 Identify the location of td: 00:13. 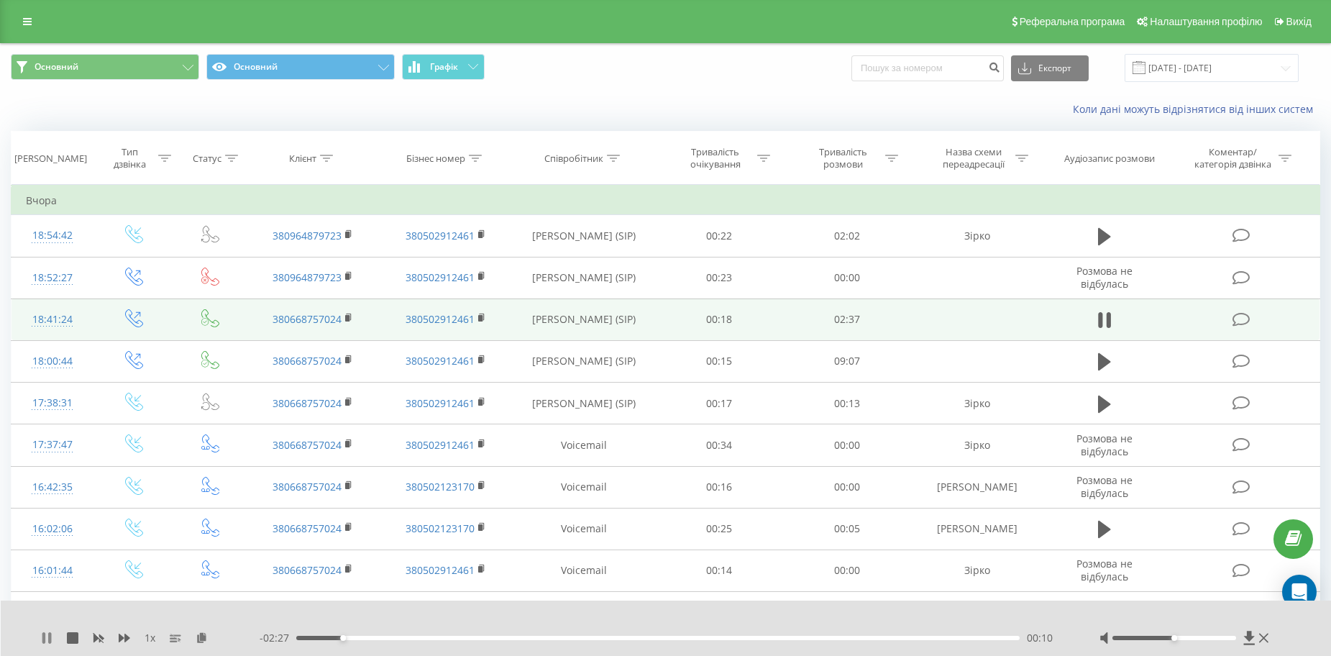
(847, 403).